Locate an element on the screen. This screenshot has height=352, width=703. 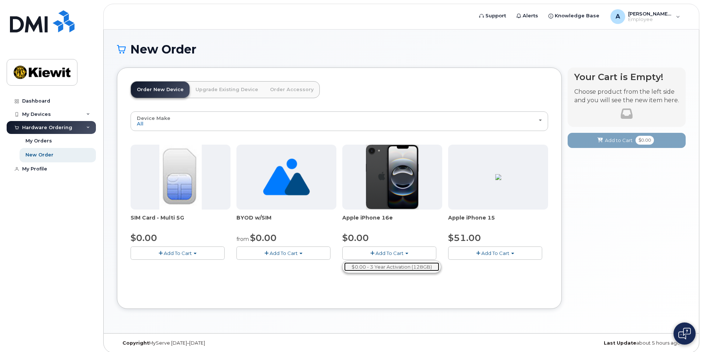
img: iPhone_16e_pic.PNG is located at coordinates (392, 177).